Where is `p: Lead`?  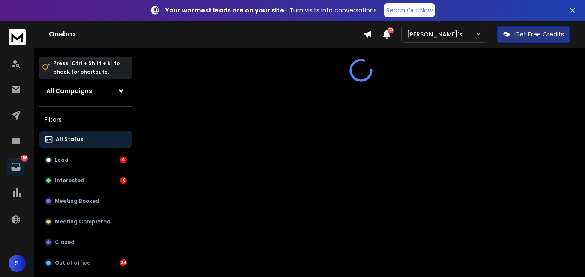
p: Lead is located at coordinates (62, 160).